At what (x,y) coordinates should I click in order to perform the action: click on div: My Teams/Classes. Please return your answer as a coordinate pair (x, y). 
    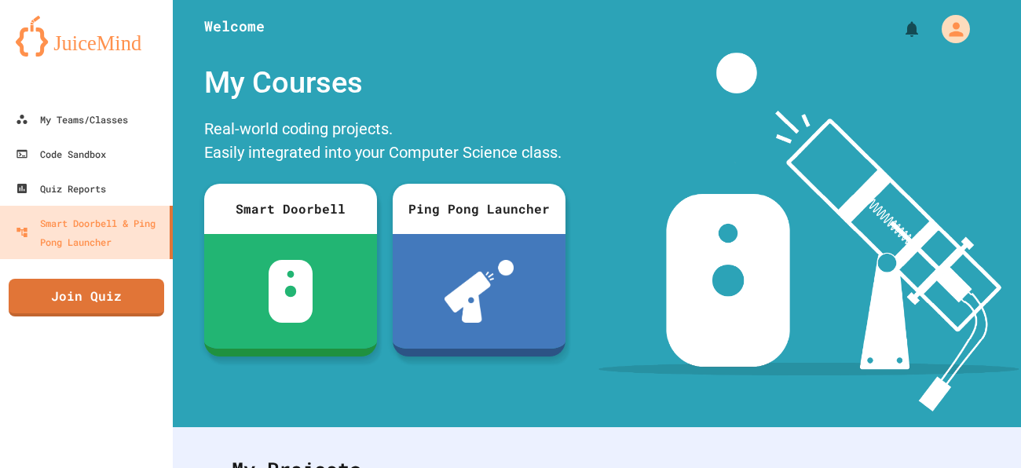
    Looking at the image, I should click on (71, 119).